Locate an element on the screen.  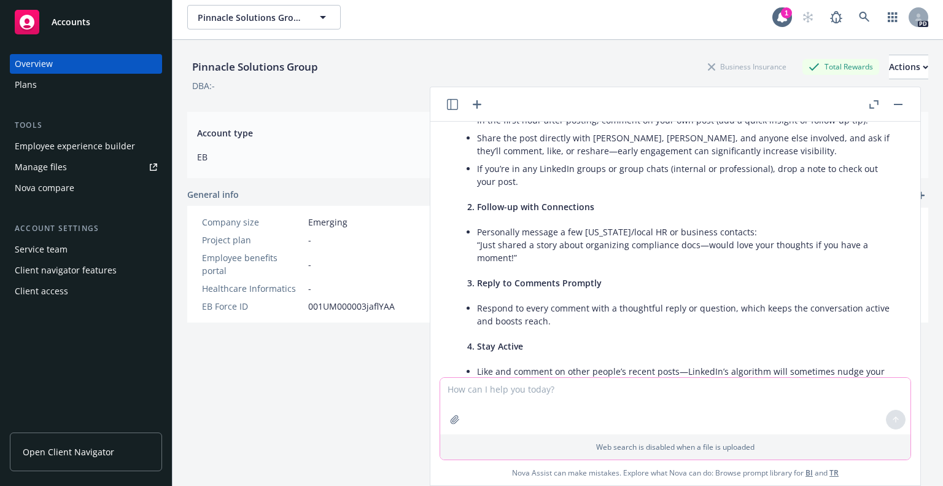
span: 3. Reply to Comments Promptly is located at coordinates (534, 282).